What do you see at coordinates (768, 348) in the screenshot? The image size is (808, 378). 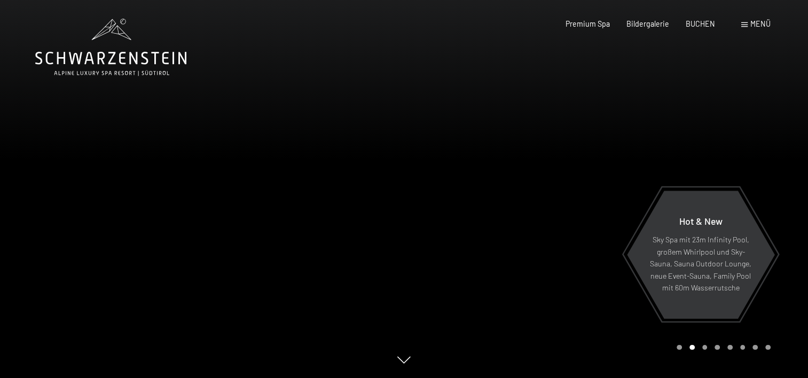 I see `div: Carousel Page 8` at bounding box center [768, 348].